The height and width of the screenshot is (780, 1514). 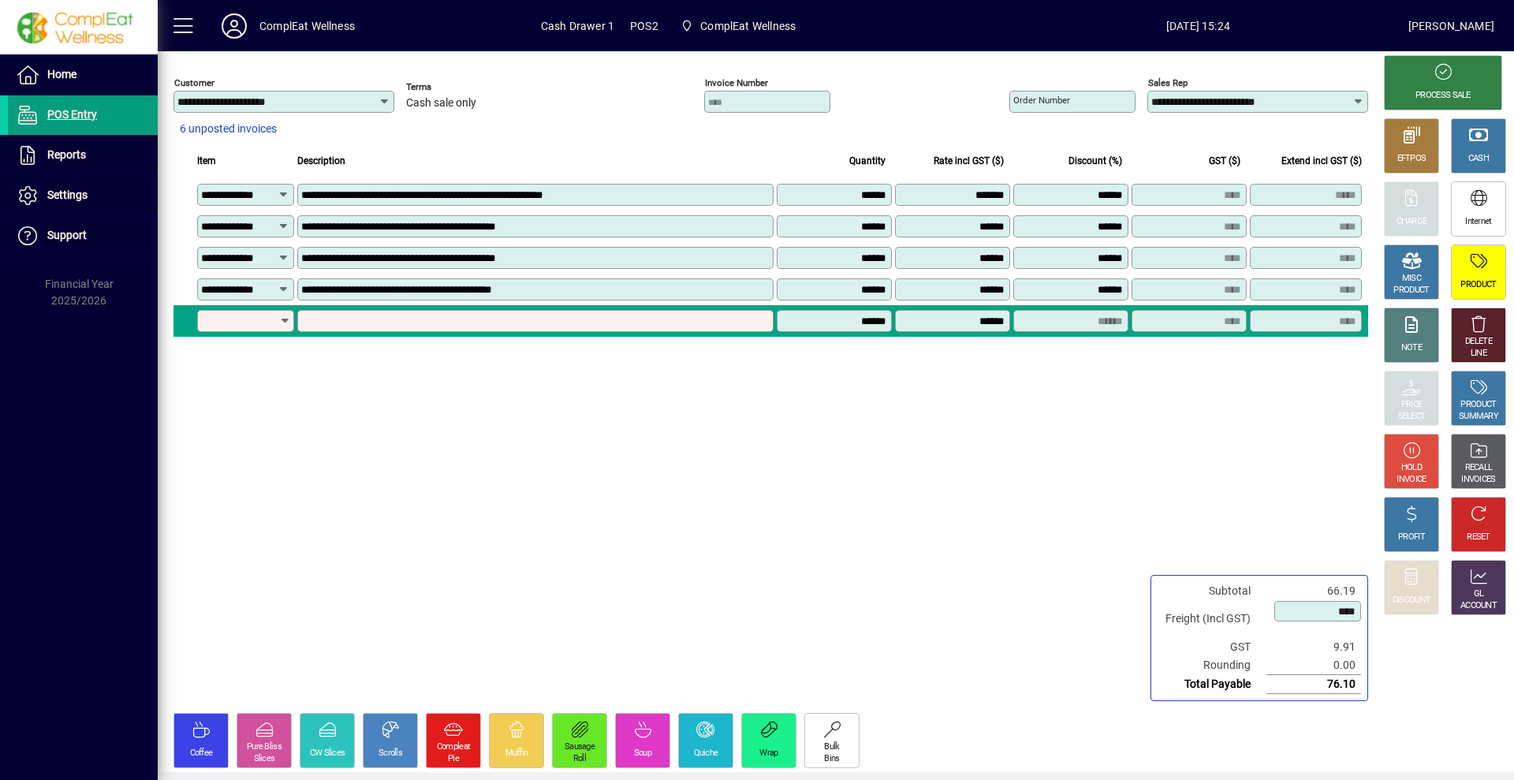 I want to click on div: HOLD, so click(x=1411, y=467).